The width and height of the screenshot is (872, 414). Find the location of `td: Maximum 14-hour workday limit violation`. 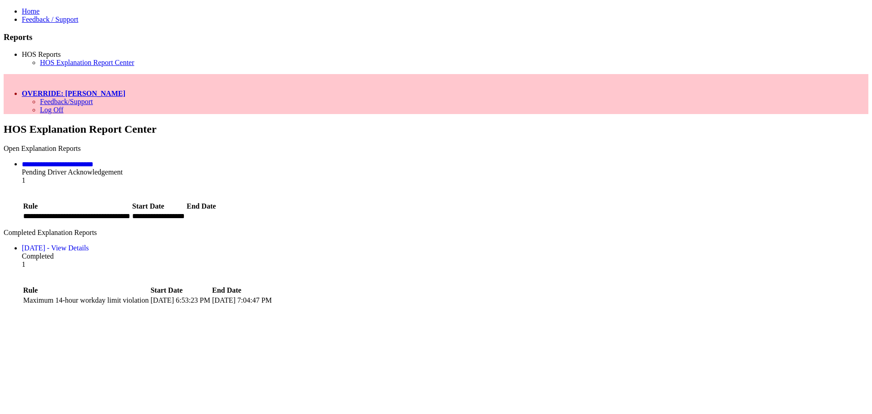

td: Maximum 14-hour workday limit violation is located at coordinates (86, 300).